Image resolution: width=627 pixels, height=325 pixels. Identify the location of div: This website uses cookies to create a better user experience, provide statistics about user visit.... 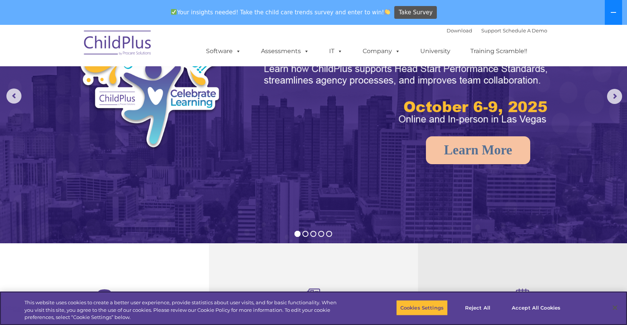
(185, 310).